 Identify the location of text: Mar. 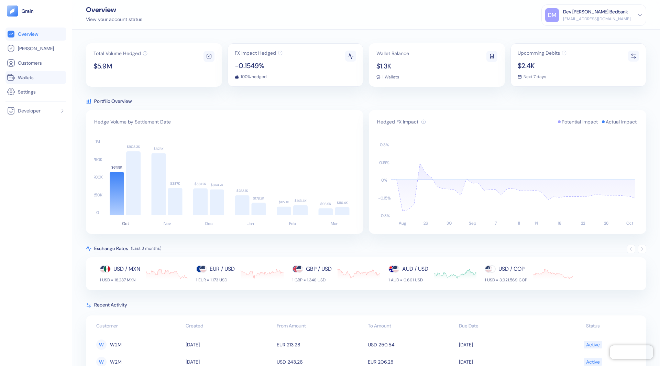
(334, 223).